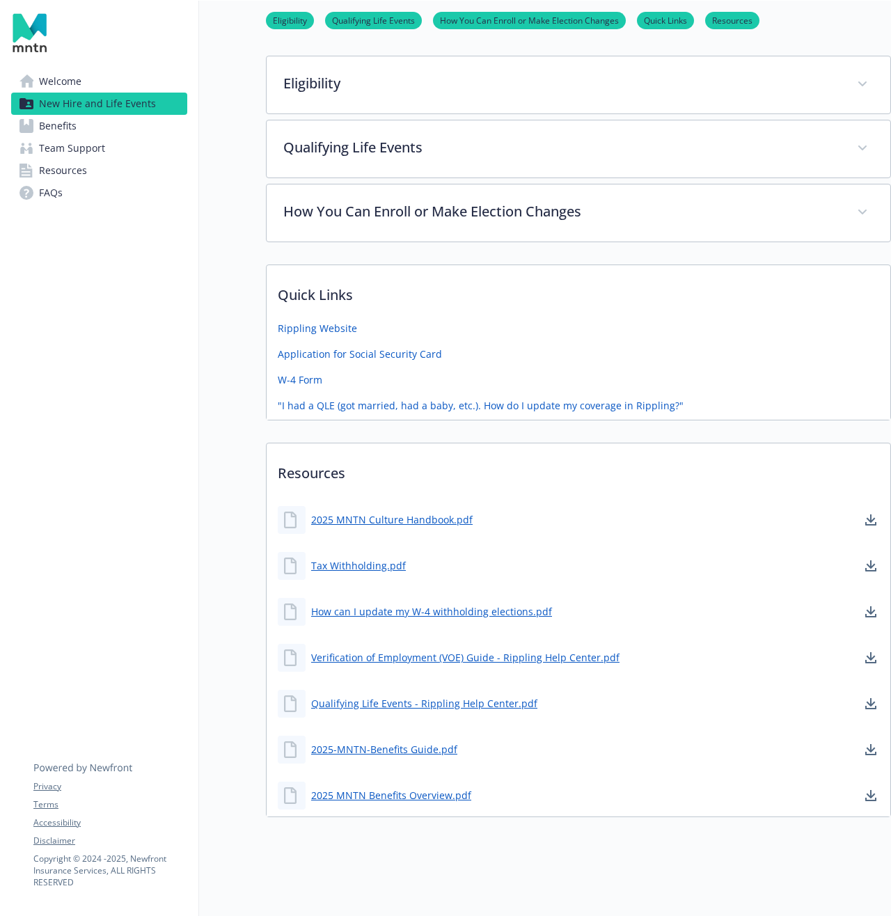  What do you see at coordinates (424, 703) in the screenshot?
I see `a: Qualifying Life Events - Rippling Help Center.pdf` at bounding box center [424, 703].